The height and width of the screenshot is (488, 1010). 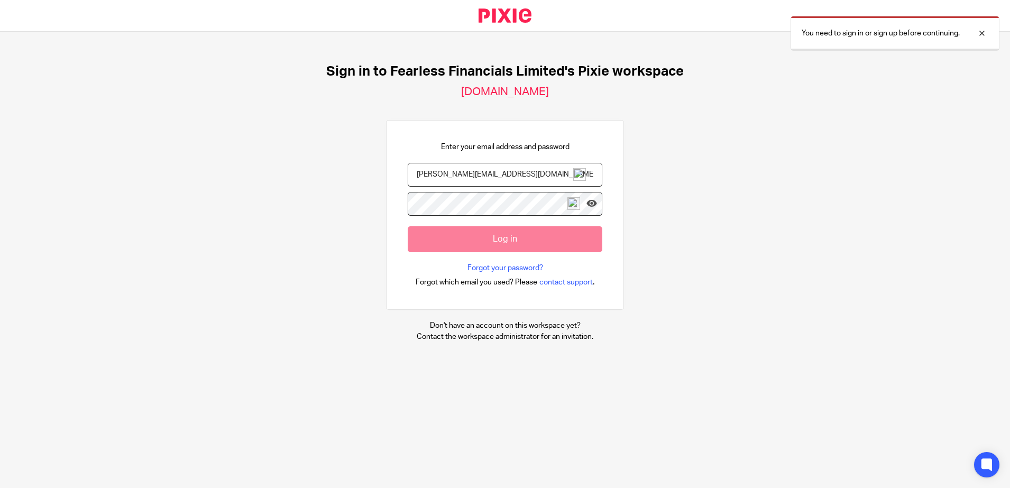 I want to click on span: contact support, so click(x=566, y=282).